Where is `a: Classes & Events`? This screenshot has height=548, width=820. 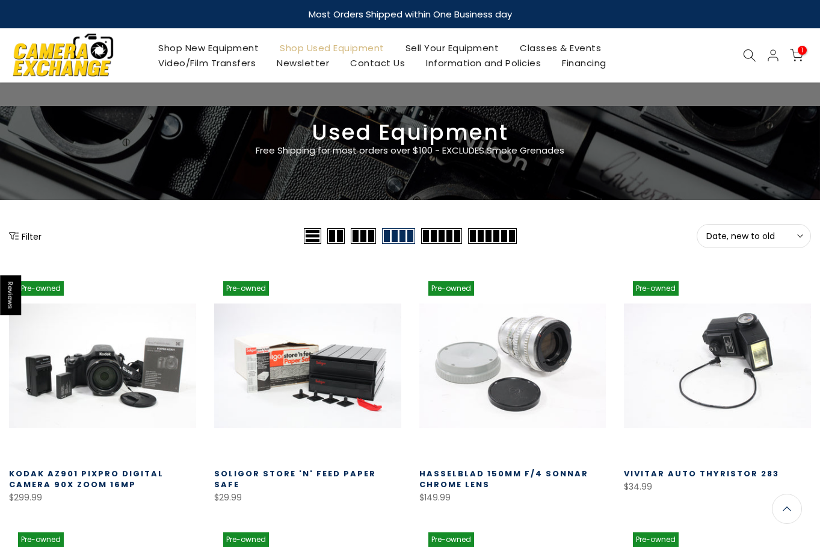
a: Classes & Events is located at coordinates (561, 48).